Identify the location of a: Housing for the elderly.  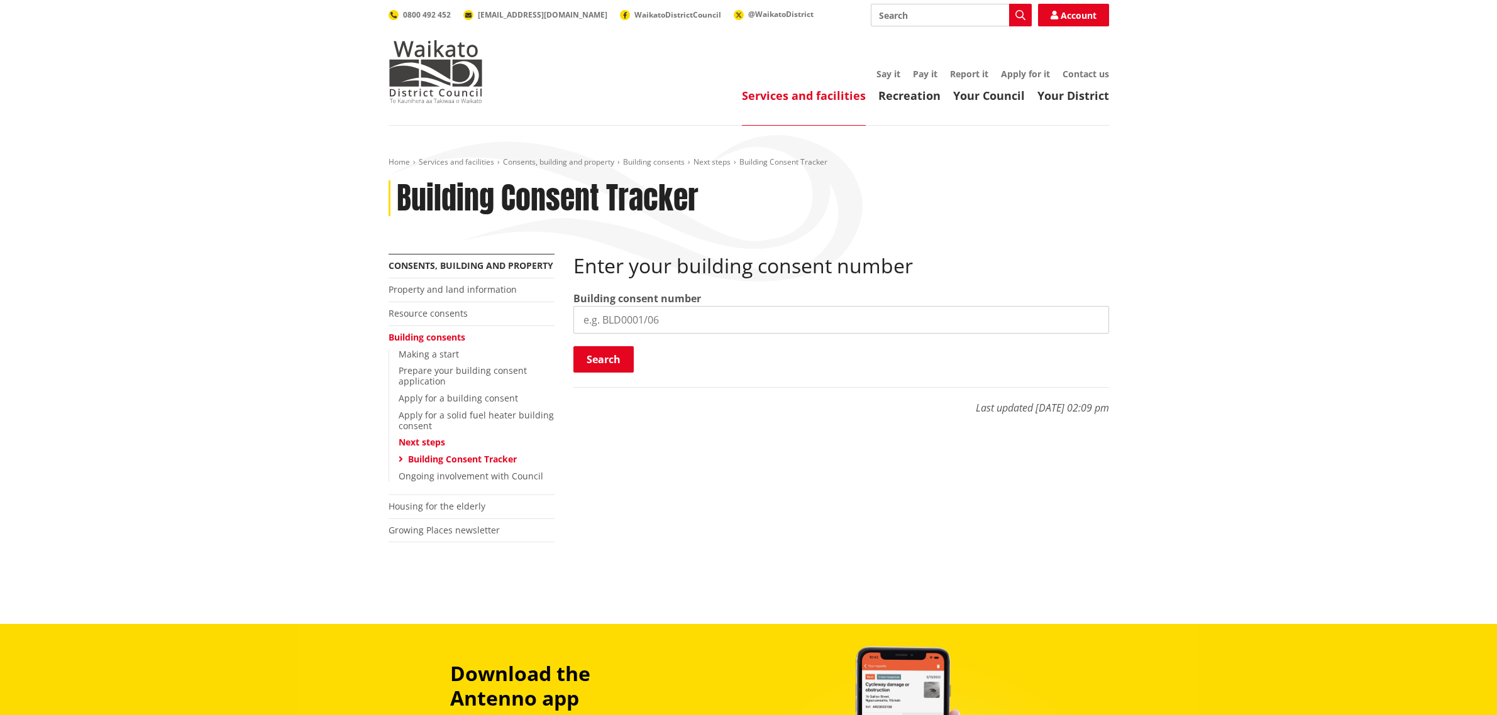
(437, 506).